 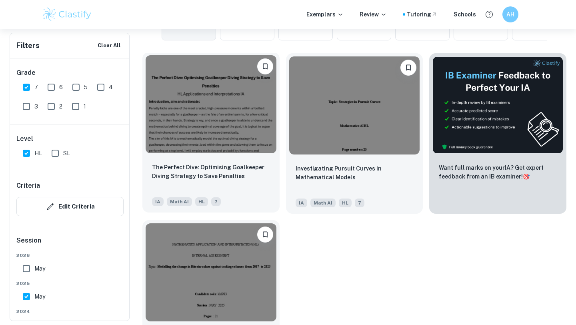 I want to click on button: AH, so click(x=510, y=14).